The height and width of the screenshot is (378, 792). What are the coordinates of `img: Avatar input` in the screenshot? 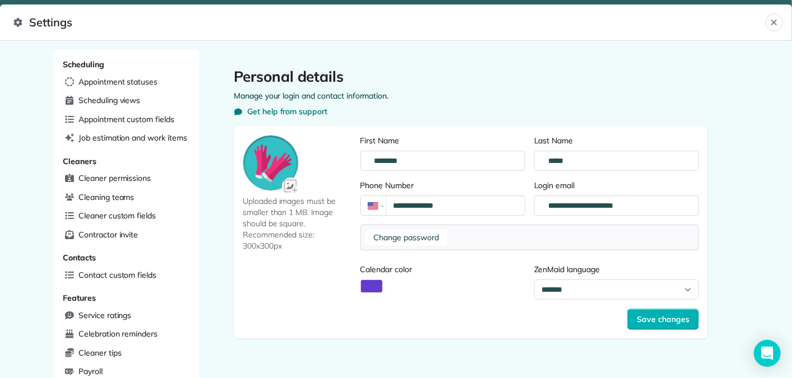 It's located at (291, 187).